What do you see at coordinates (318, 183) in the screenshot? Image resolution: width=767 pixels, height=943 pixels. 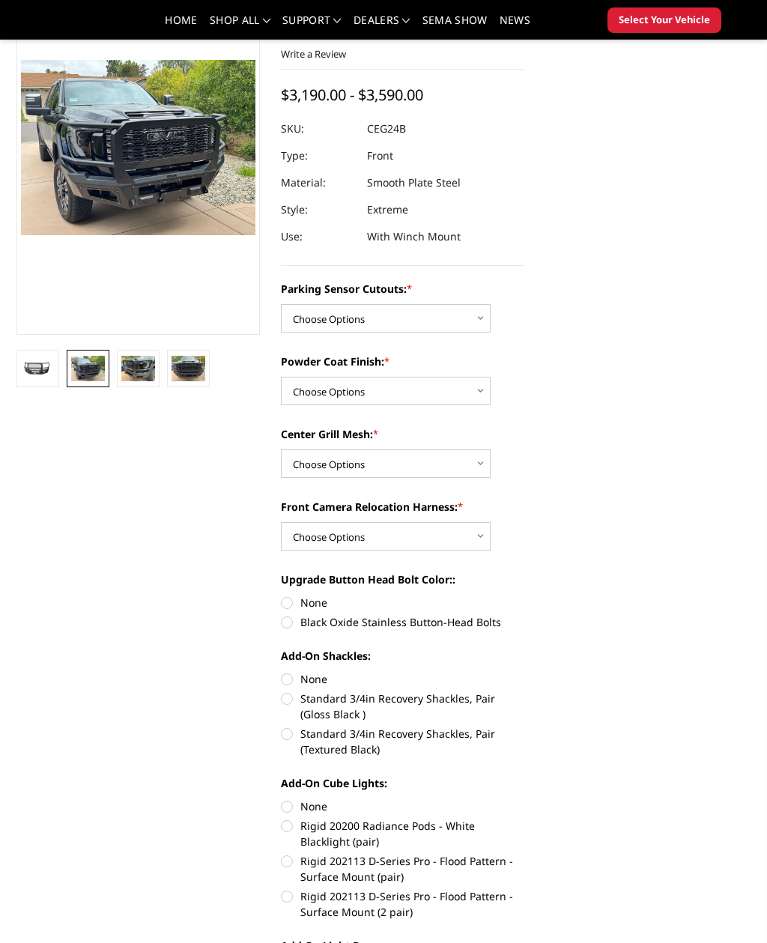 I see `dt: Material:` at bounding box center [318, 183].